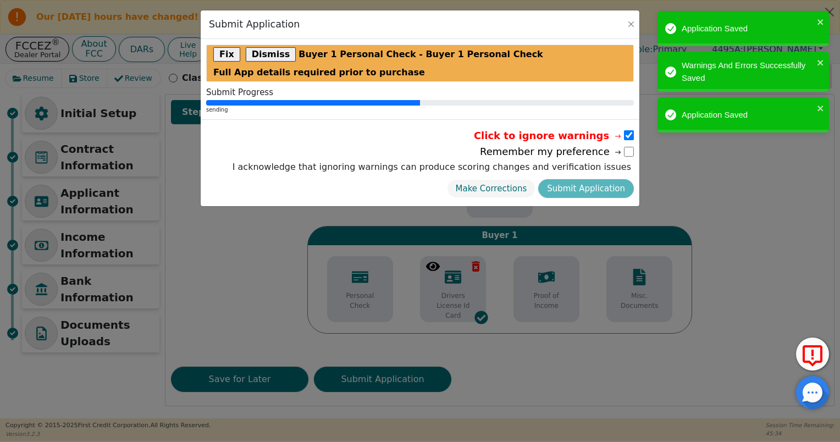 Image resolution: width=840 pixels, height=442 pixels. What do you see at coordinates (254, 24) in the screenshot?
I see `h3: Submit Application` at bounding box center [254, 24].